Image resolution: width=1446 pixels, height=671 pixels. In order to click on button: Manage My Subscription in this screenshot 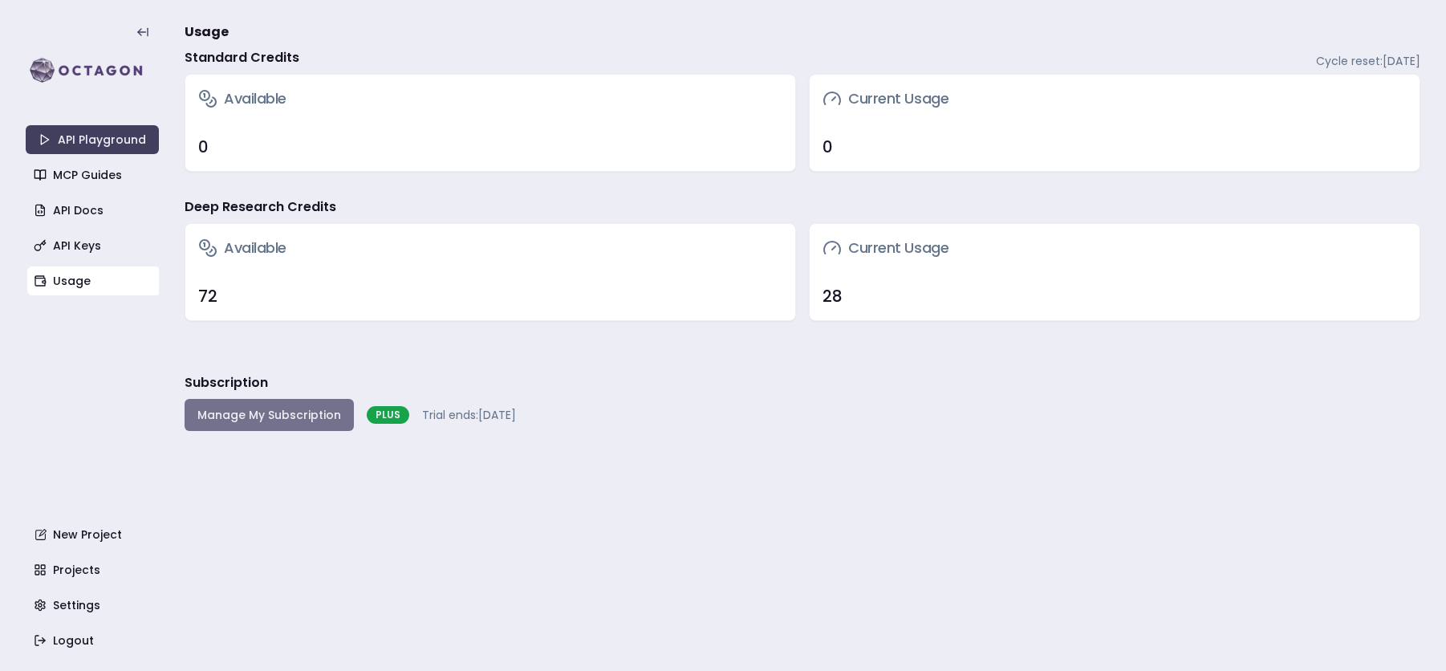, I will do `click(269, 415)`.